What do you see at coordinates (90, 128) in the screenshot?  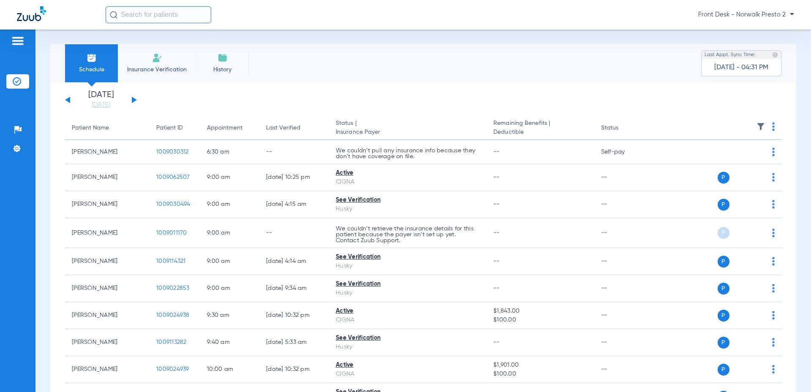 I see `div: Patient Name` at bounding box center [90, 128].